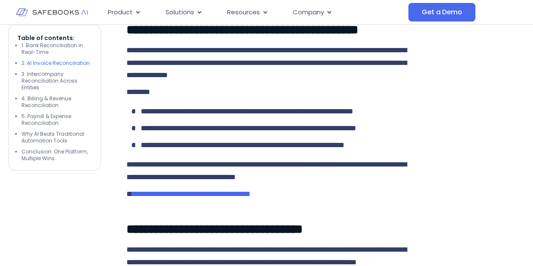  Describe the element at coordinates (57, 155) in the screenshot. I see `li: Conclusion: One Platform, Multiple Wins` at that location.